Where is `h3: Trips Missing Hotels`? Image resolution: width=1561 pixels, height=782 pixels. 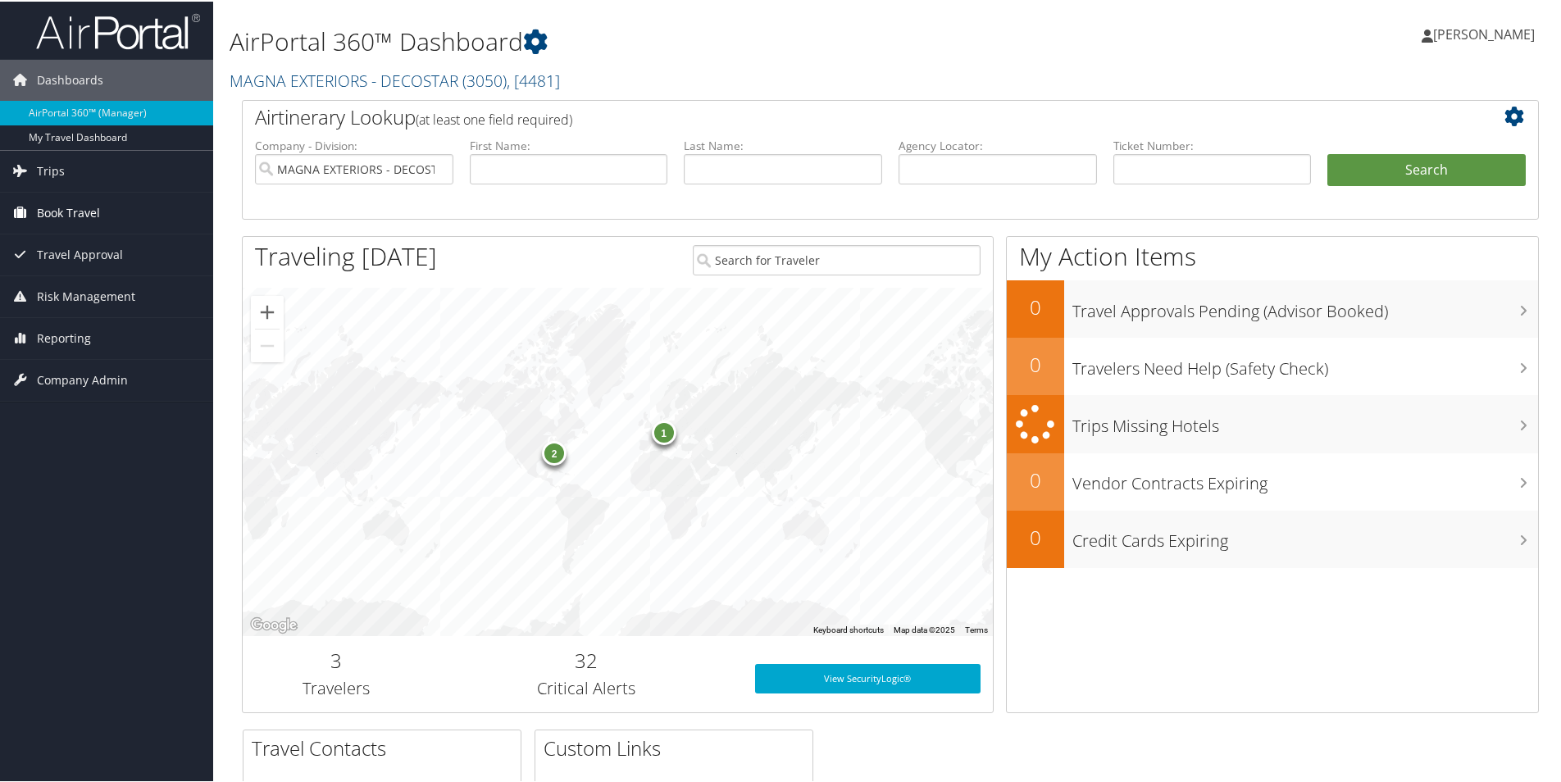
h3: Trips Missing Hotels is located at coordinates (1306, 421).